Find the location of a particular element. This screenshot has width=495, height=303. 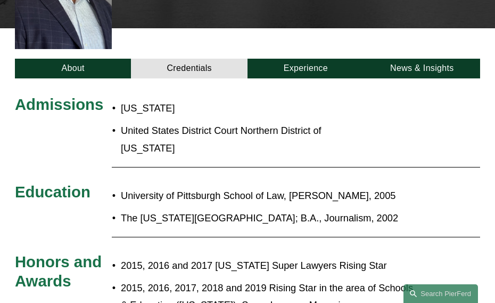

span: Education is located at coordinates (53, 191).